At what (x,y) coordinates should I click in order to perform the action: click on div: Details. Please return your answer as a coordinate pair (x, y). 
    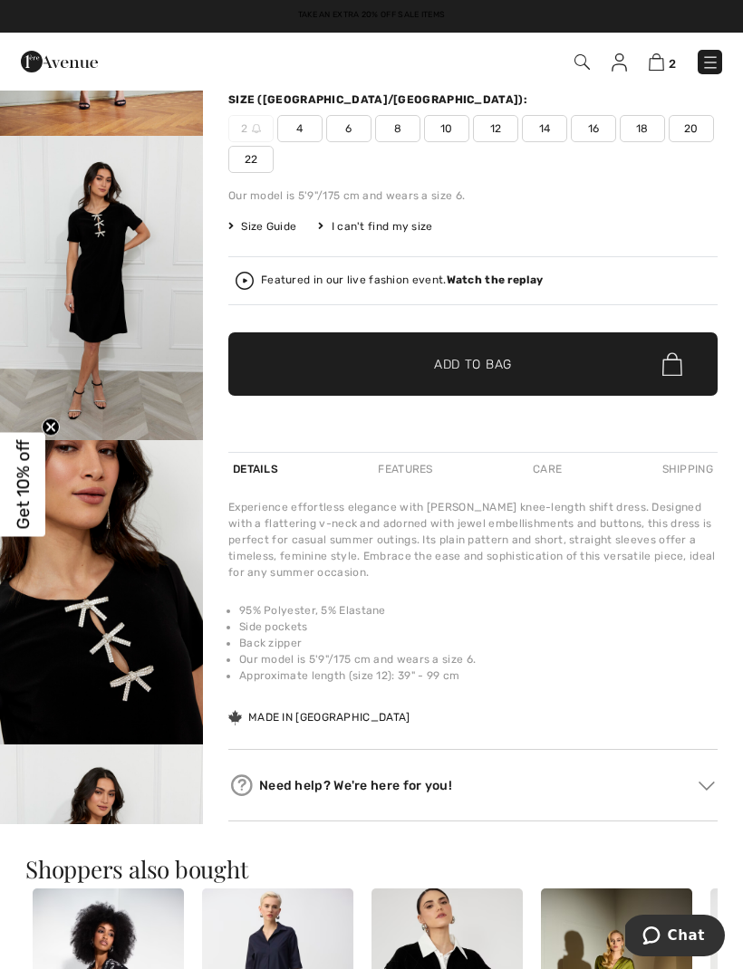
    Looking at the image, I should click on (255, 469).